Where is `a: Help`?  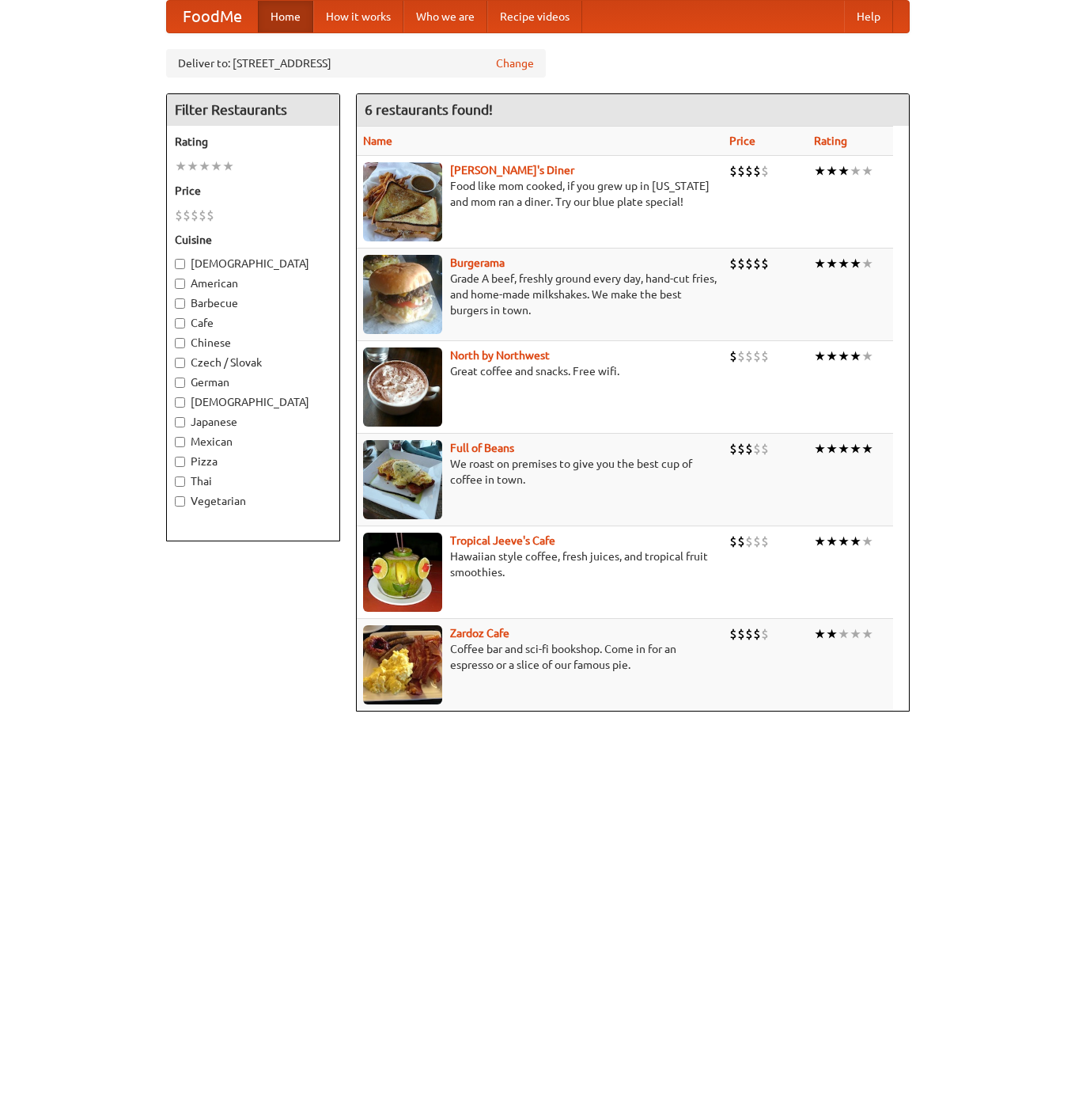
a: Help is located at coordinates (869, 17).